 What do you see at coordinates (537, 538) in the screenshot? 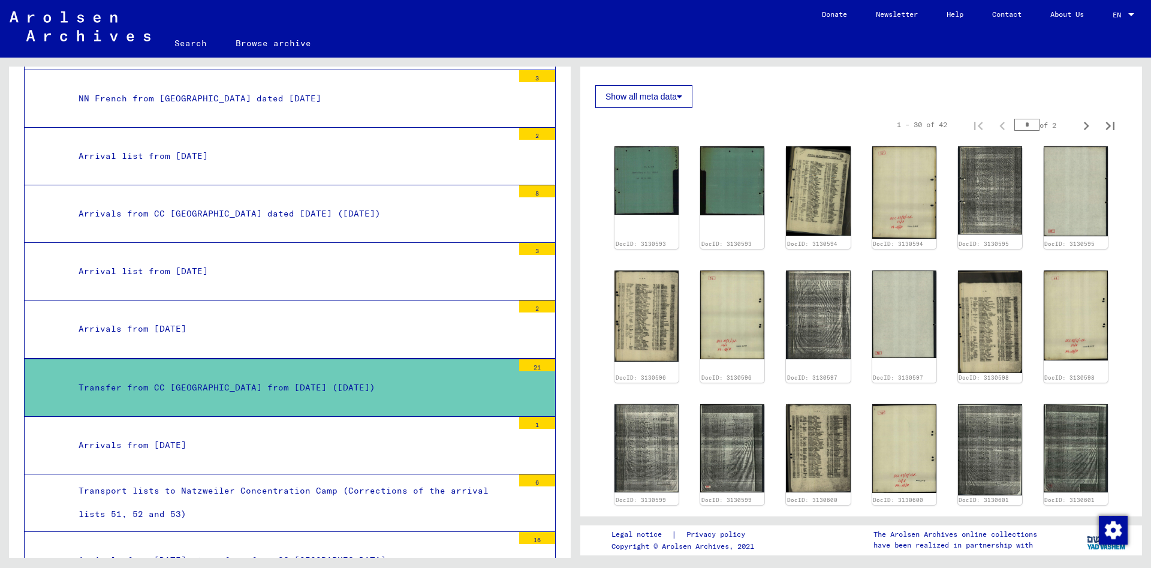
I see `div: 16` at bounding box center [537, 538].